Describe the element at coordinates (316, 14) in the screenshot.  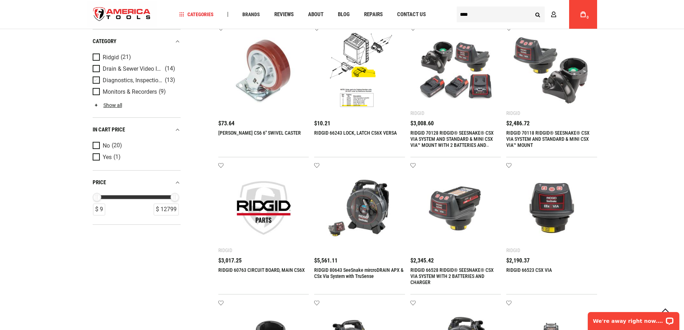
I see `span: About` at that location.